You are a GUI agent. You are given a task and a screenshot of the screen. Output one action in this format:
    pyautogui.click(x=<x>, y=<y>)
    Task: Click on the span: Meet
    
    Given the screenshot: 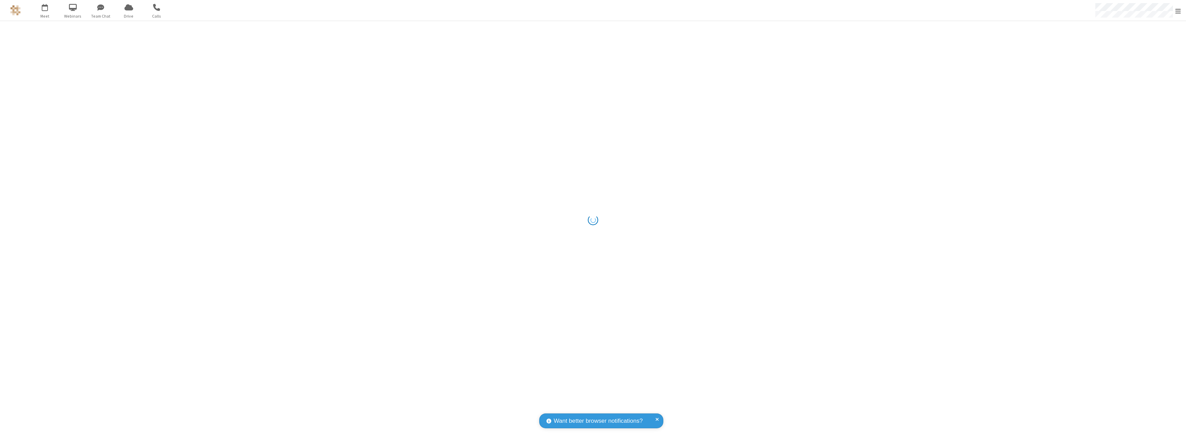 What is the action you would take?
    pyautogui.click(x=45, y=16)
    